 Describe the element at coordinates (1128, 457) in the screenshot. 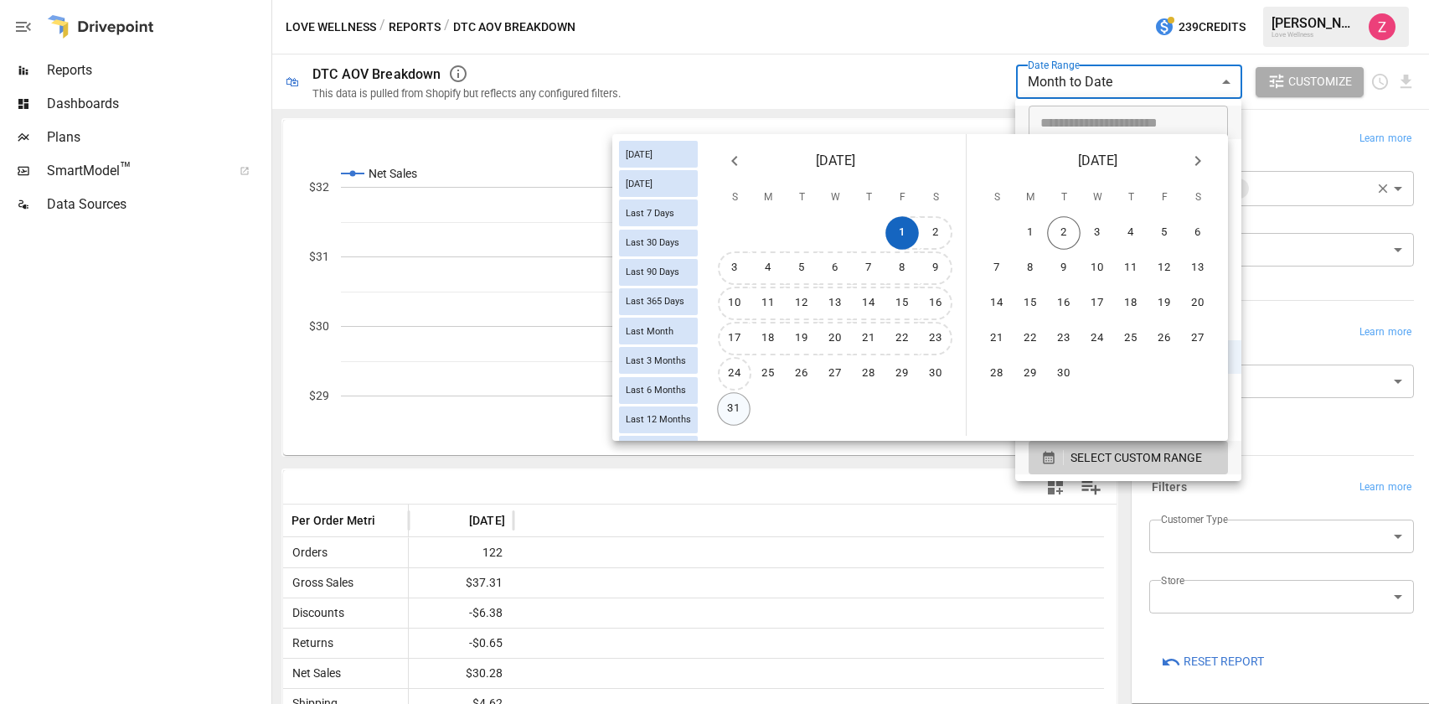

I see `button: SELECT CUSTOM RANGE` at that location.